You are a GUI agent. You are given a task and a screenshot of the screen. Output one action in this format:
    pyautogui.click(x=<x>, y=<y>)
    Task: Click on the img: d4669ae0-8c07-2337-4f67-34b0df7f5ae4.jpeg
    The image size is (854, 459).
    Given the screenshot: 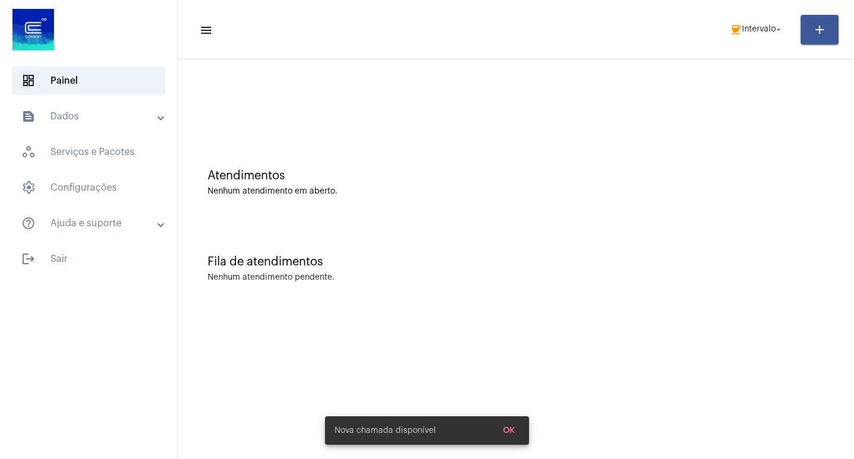 What is the action you would take?
    pyautogui.click(x=33, y=30)
    